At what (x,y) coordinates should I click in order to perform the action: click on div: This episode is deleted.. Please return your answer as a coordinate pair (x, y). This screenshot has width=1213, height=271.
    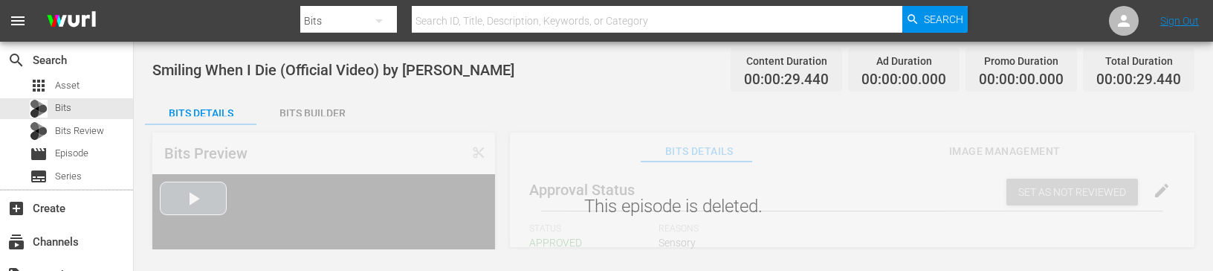
    Looking at the image, I should click on (673, 222).